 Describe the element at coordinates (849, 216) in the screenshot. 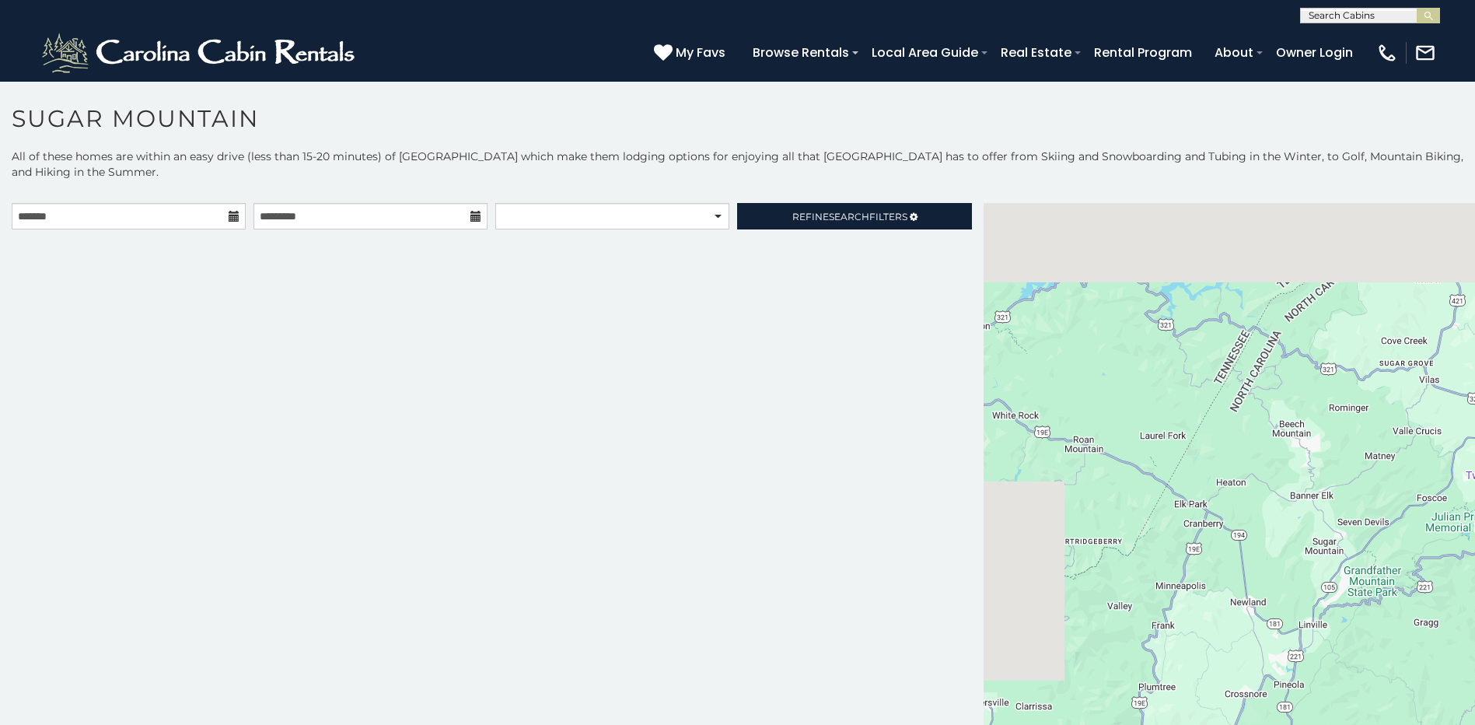

I see `span: Search` at that location.